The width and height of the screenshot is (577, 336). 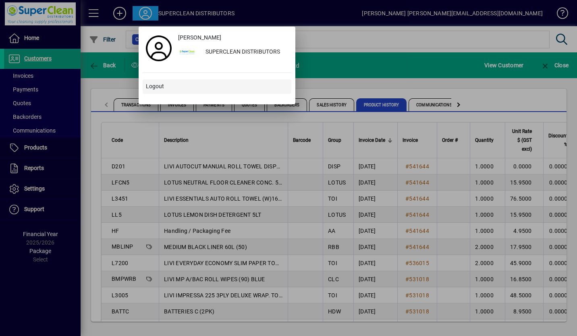 What do you see at coordinates (155, 86) in the screenshot?
I see `span: Logout` at bounding box center [155, 86].